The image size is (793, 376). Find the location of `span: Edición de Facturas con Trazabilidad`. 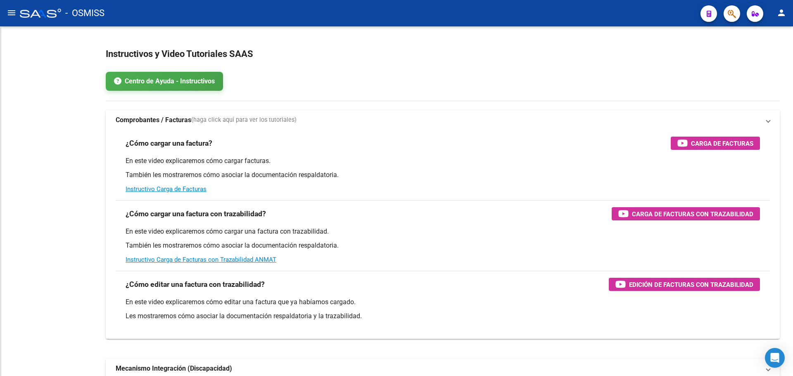

span: Edición de Facturas con Trazabilidad is located at coordinates (691, 285).